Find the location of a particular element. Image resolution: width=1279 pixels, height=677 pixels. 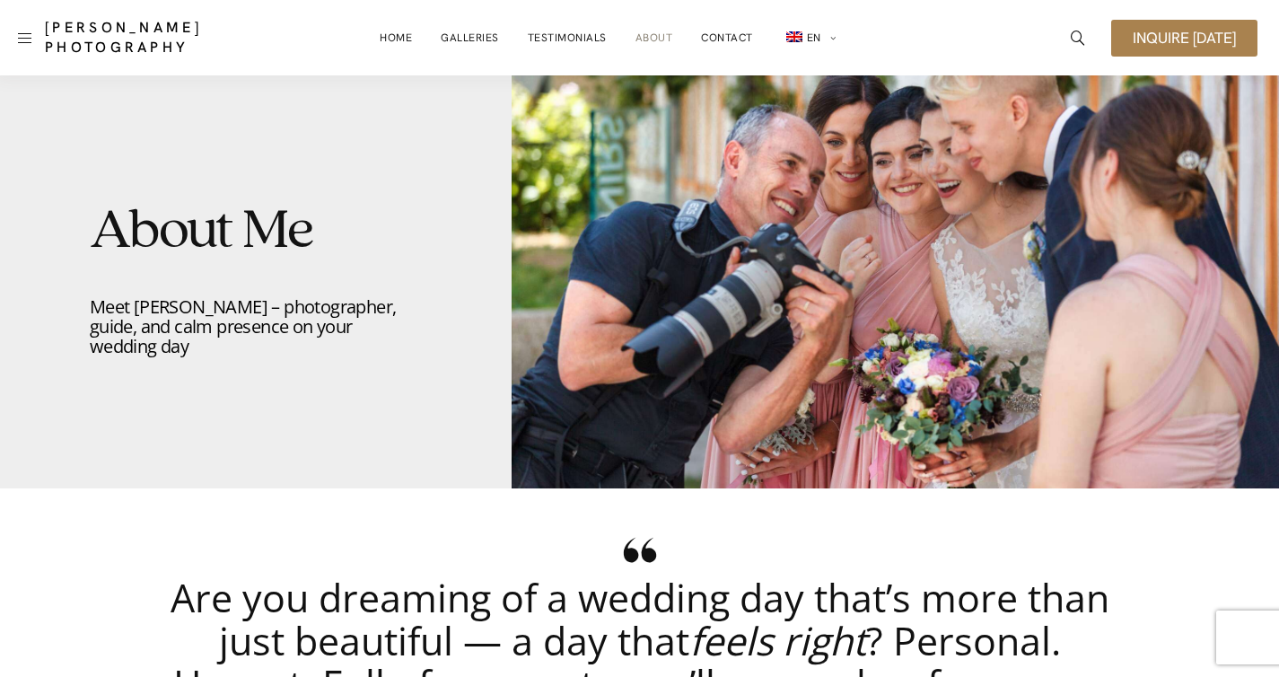

a: Galleries is located at coordinates (470, 38).